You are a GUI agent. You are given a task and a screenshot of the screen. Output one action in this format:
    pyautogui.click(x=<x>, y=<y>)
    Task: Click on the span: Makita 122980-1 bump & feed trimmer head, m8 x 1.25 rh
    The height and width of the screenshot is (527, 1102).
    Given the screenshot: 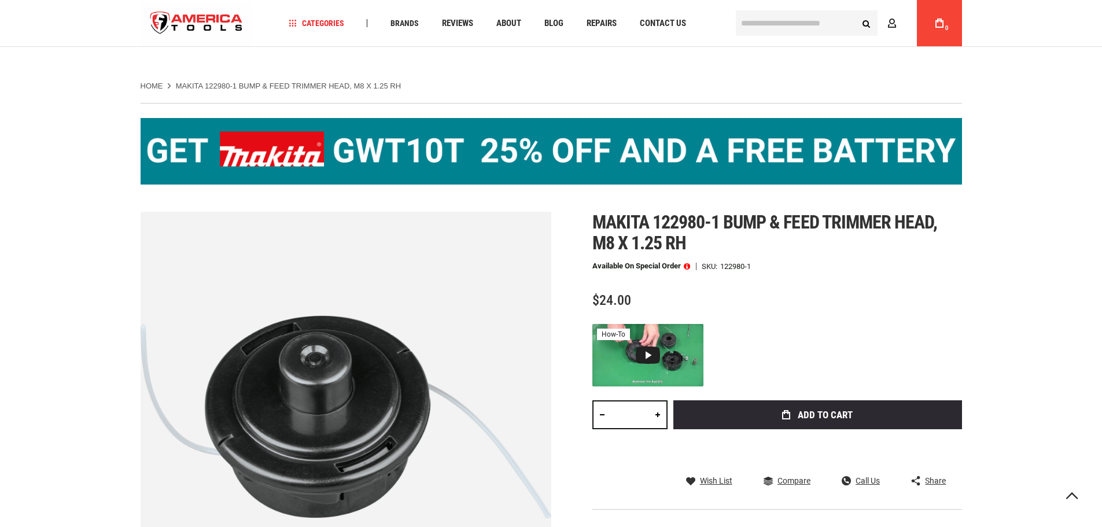 What is the action you would take?
    pyautogui.click(x=765, y=233)
    